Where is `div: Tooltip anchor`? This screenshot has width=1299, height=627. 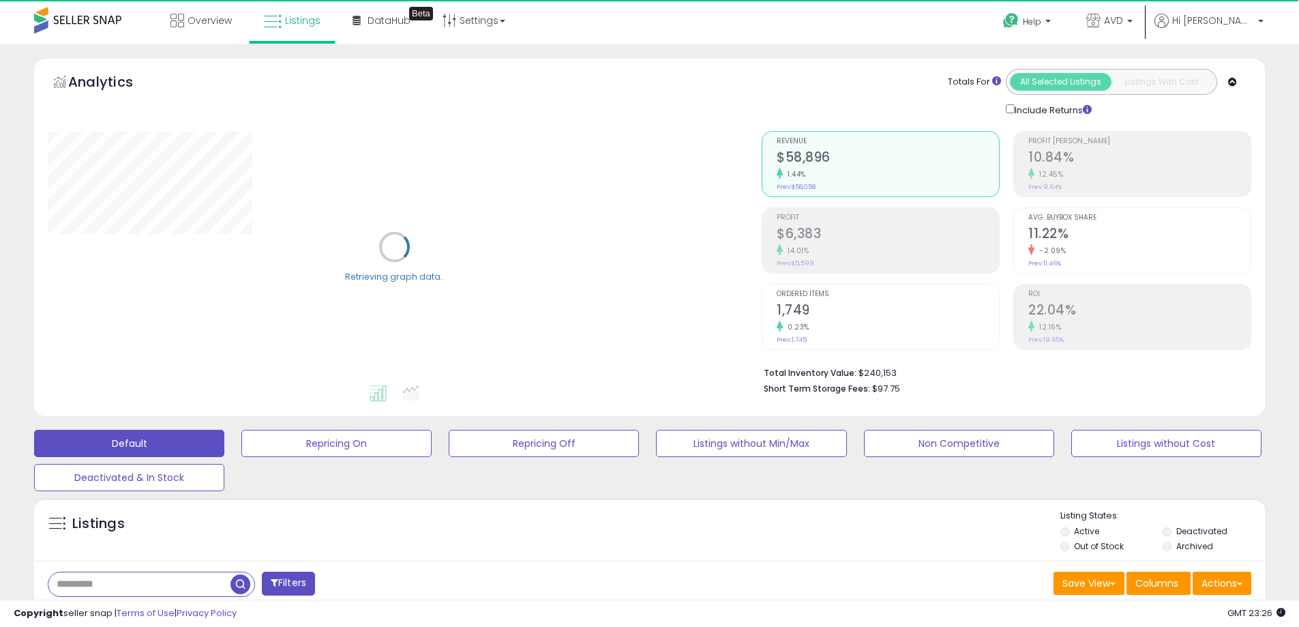
div: Tooltip anchor is located at coordinates (421, 14).